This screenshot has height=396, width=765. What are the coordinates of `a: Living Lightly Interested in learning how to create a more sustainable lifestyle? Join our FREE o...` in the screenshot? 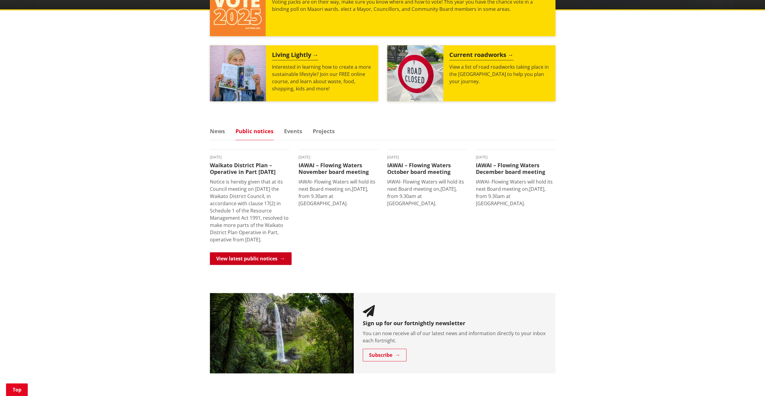 It's located at (294, 73).